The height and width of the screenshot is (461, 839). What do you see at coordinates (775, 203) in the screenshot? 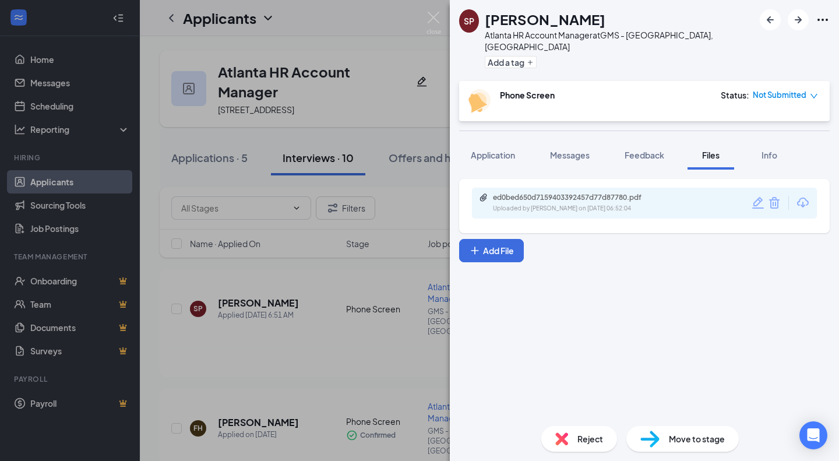
I see `svg: Trash` at bounding box center [775, 203].